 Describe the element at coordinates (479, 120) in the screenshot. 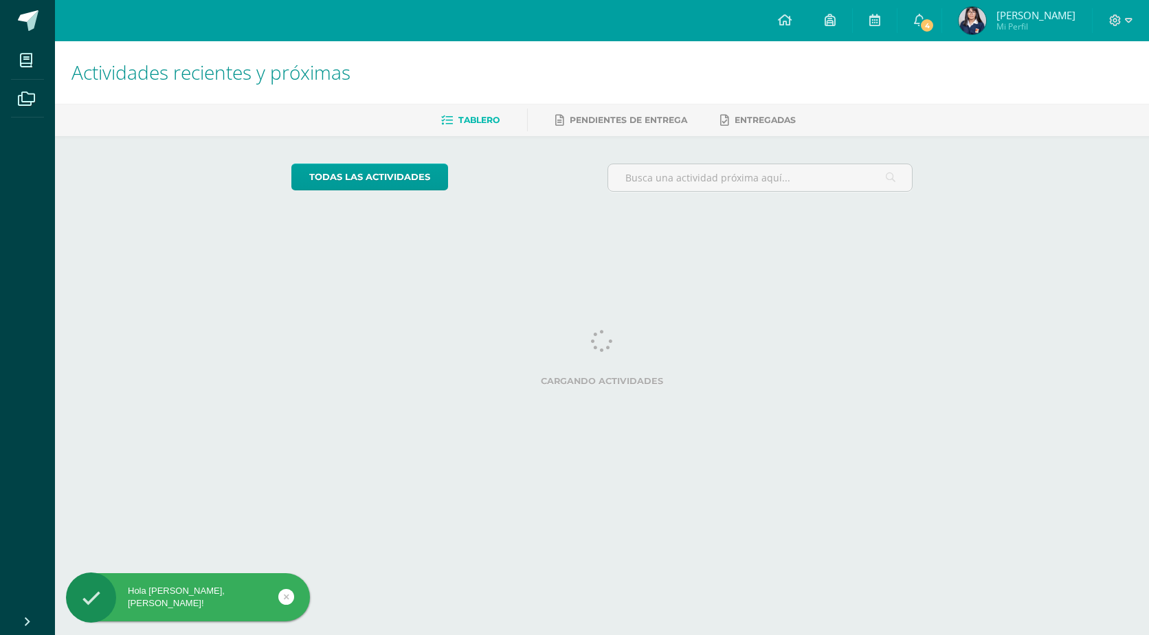

I see `span: Tablero` at that location.